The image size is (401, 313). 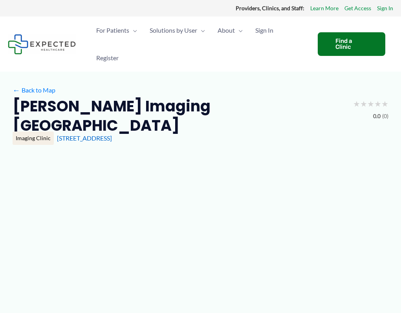 I want to click on span: (0), so click(x=386, y=116).